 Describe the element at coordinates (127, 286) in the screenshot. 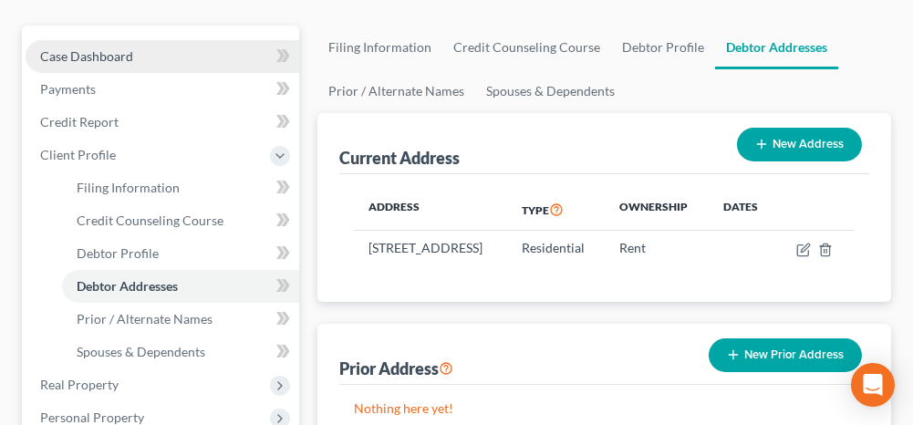

I see `span: Debtor Addresses` at that location.